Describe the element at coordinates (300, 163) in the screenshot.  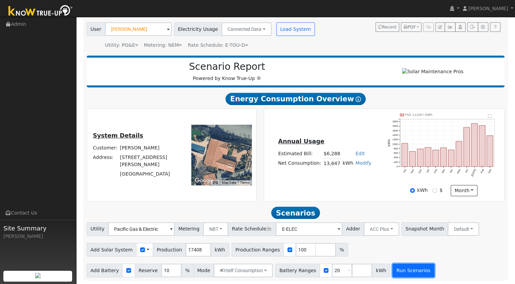
I see `td: Net Consumption:` at that location.